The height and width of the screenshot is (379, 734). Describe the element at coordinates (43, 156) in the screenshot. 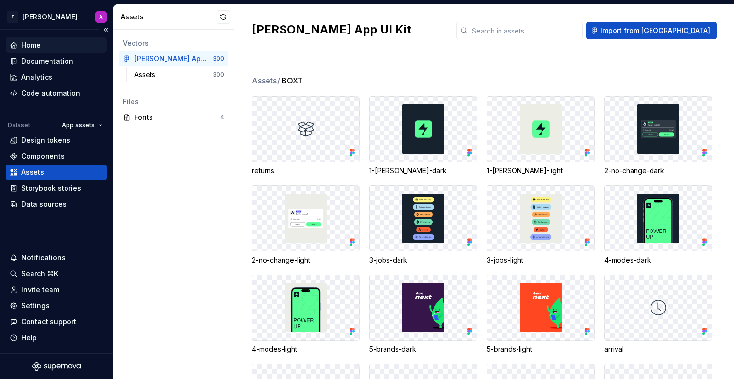

I see `div: Components` at that location.